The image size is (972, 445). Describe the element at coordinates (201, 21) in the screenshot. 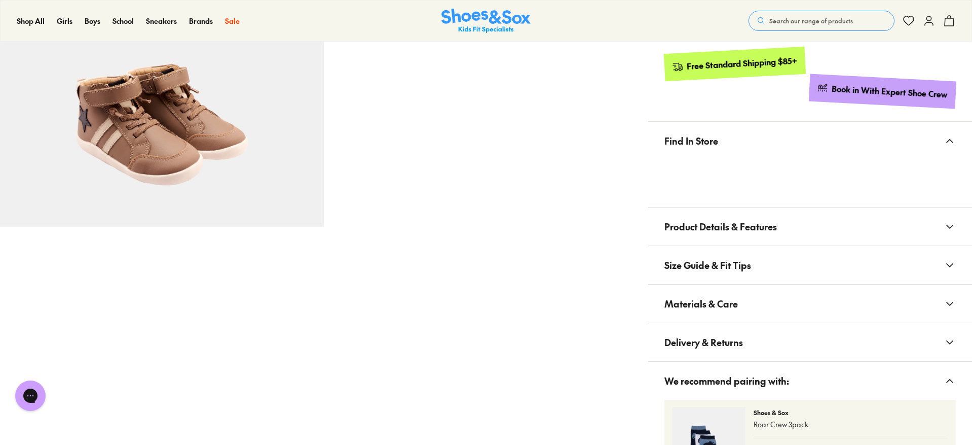

I see `a: Brands` at that location.